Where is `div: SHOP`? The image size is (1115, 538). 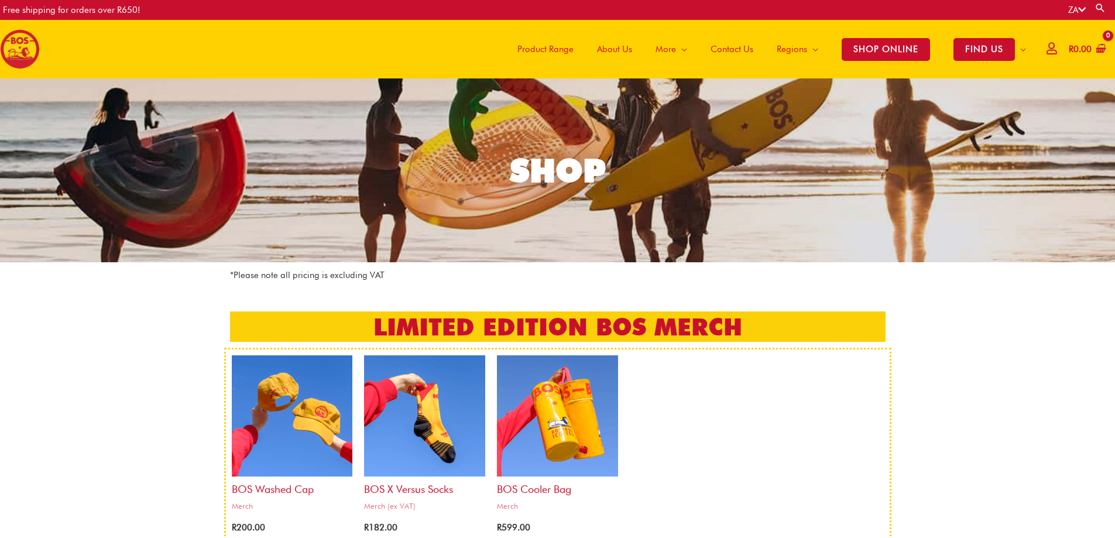 div: SHOP is located at coordinates (558, 170).